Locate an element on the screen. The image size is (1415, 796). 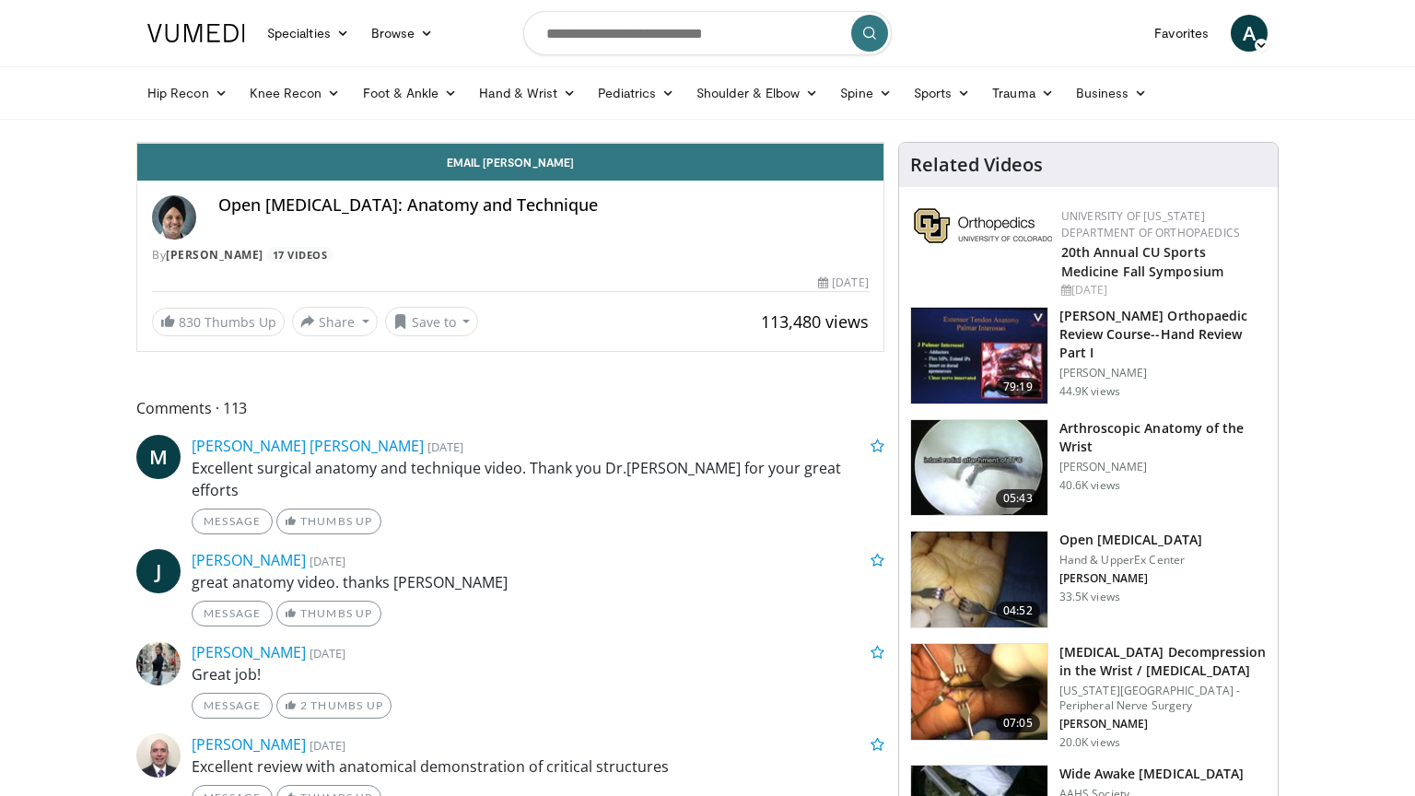
p: 44.9K views is located at coordinates (1090, 392).